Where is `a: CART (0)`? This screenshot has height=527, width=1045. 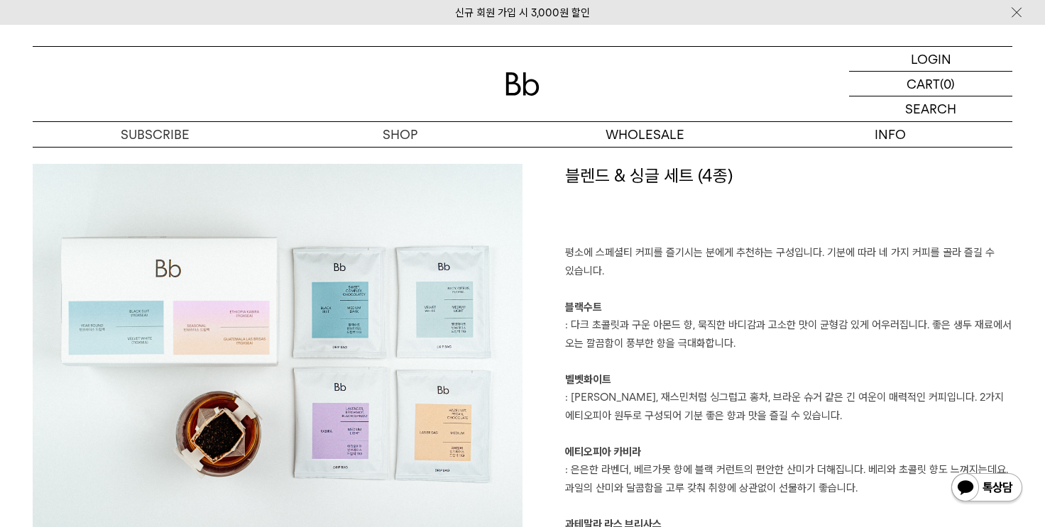 a: CART (0) is located at coordinates (930, 84).